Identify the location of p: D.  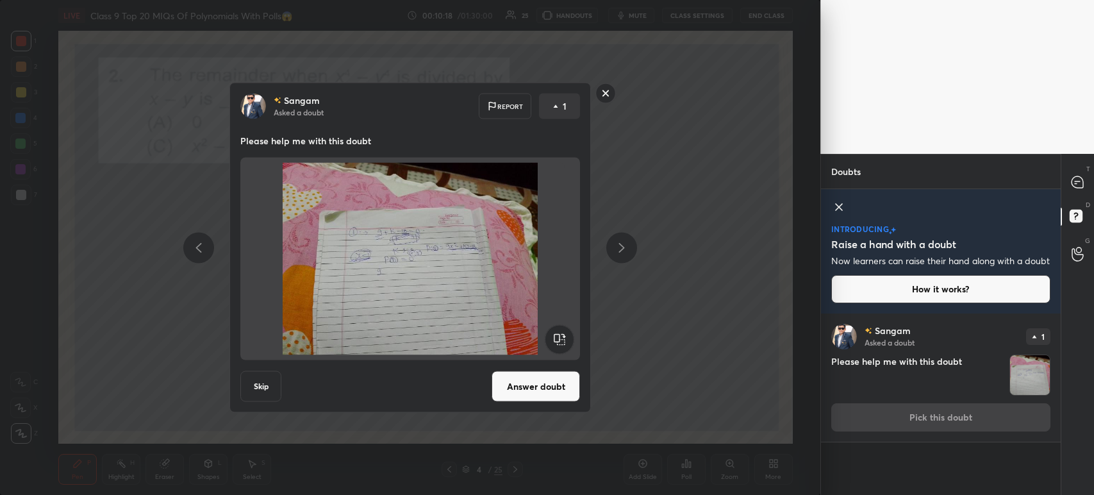
(1088, 204).